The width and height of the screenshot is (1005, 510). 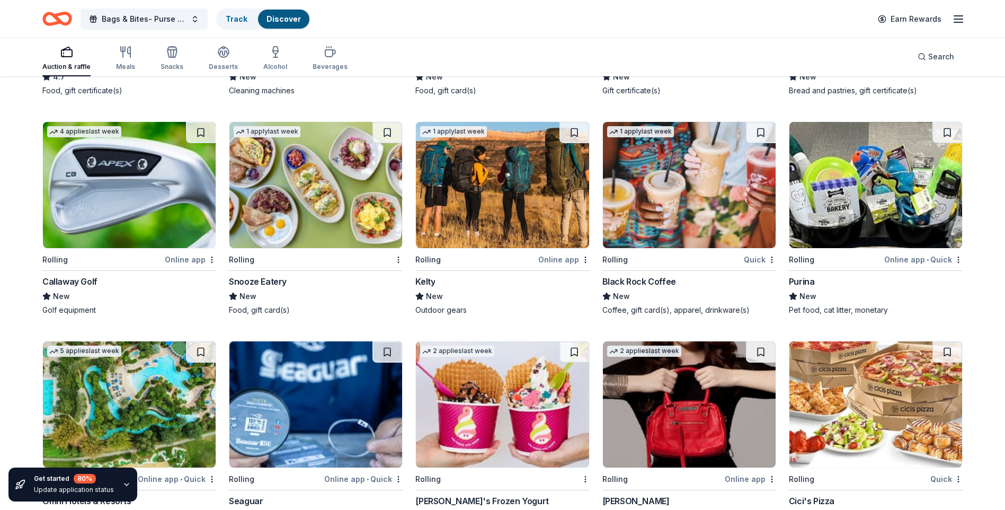 I want to click on img: Image for Kelty, so click(x=502, y=185).